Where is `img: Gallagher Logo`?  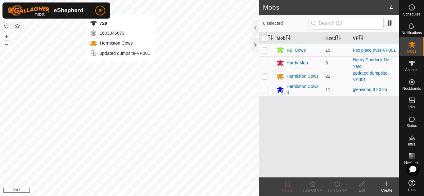 img: Gallagher Logo is located at coordinates (46, 11).